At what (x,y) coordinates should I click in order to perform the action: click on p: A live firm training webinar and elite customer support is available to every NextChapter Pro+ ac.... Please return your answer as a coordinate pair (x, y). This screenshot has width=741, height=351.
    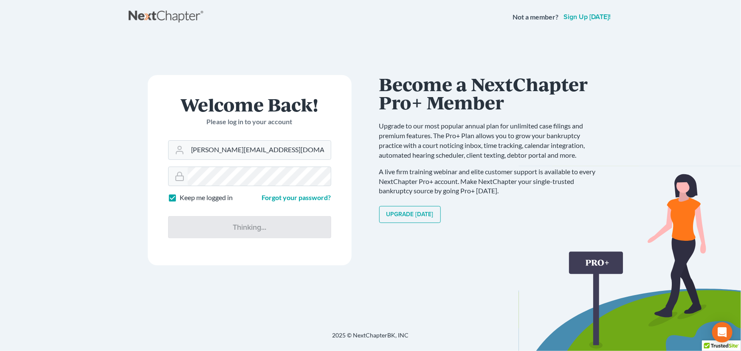
    Looking at the image, I should click on (492, 182).